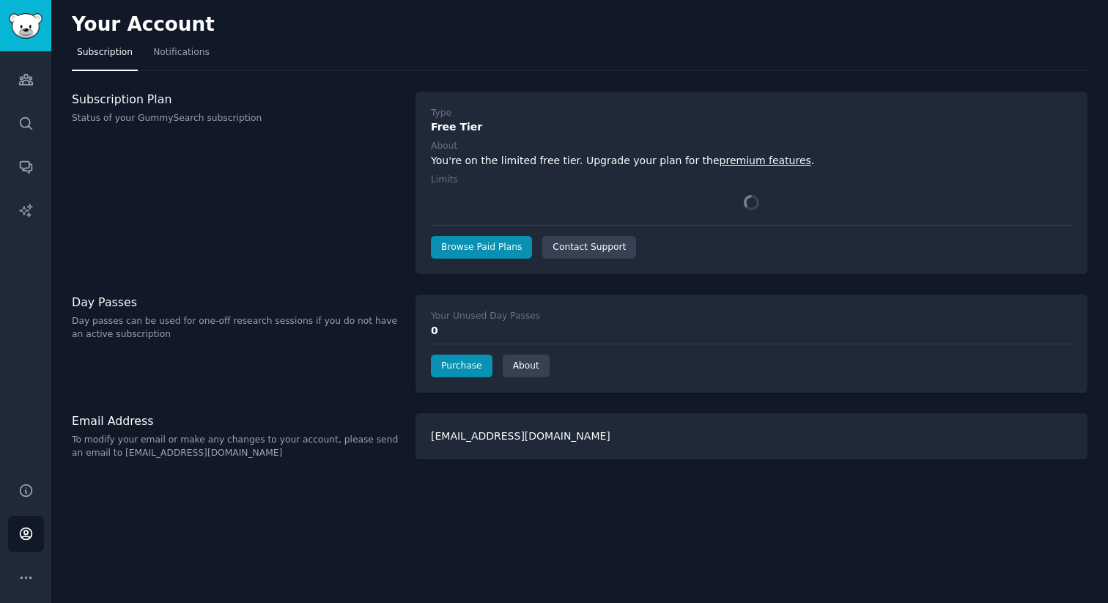 Image resolution: width=1108 pixels, height=603 pixels. What do you see at coordinates (444, 180) in the screenshot?
I see `div: Limits` at bounding box center [444, 180].